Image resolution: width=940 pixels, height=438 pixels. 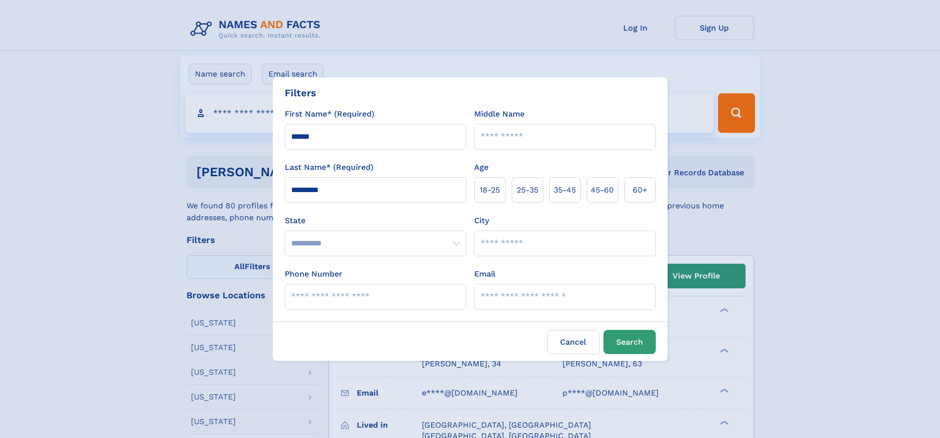 I want to click on span: 18‑25, so click(x=489, y=190).